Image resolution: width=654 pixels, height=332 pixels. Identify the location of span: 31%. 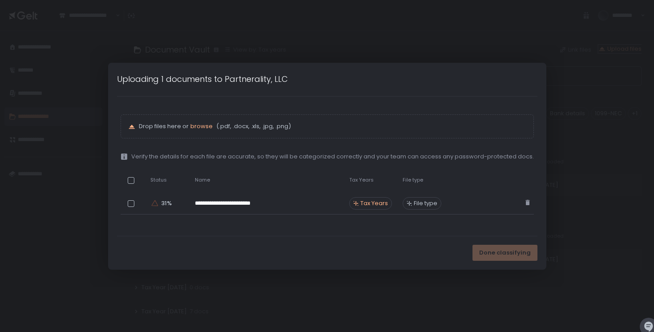
(168, 203).